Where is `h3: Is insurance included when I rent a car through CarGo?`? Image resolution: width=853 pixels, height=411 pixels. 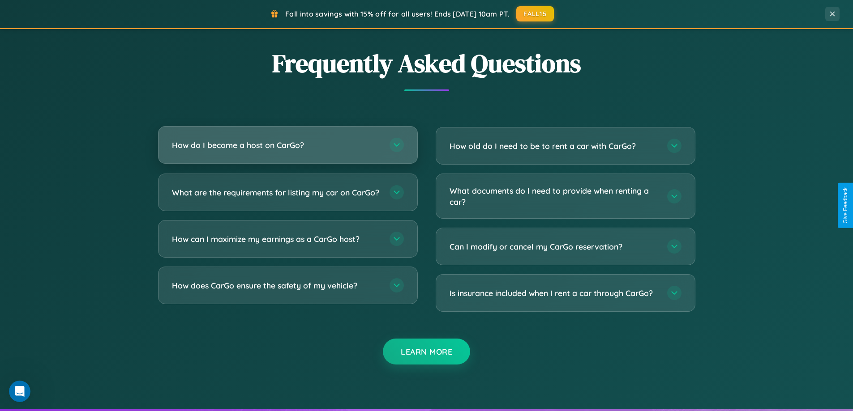 h3: Is insurance included when I rent a car through CarGo? is located at coordinates (554, 293).